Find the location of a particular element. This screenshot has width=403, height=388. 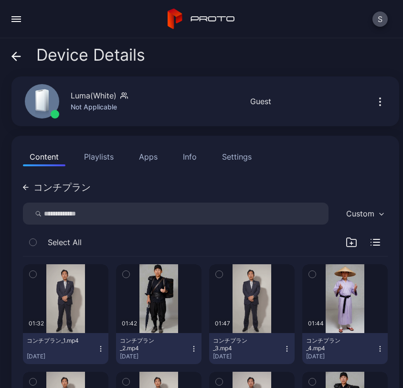

button: S is located at coordinates (380, 19).